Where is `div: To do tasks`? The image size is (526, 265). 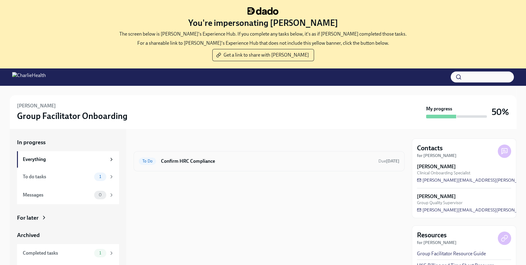
div: To do tasks is located at coordinates (57, 177).